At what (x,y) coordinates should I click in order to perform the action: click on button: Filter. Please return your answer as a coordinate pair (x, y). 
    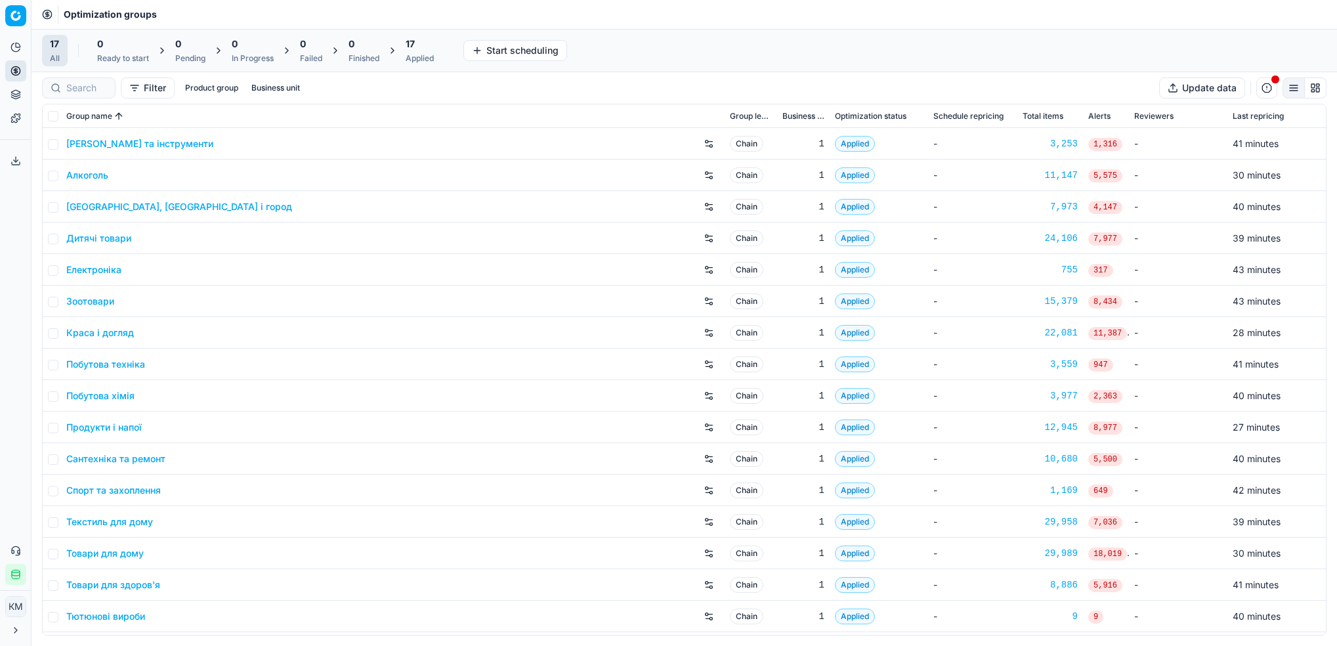
    Looking at the image, I should click on (148, 88).